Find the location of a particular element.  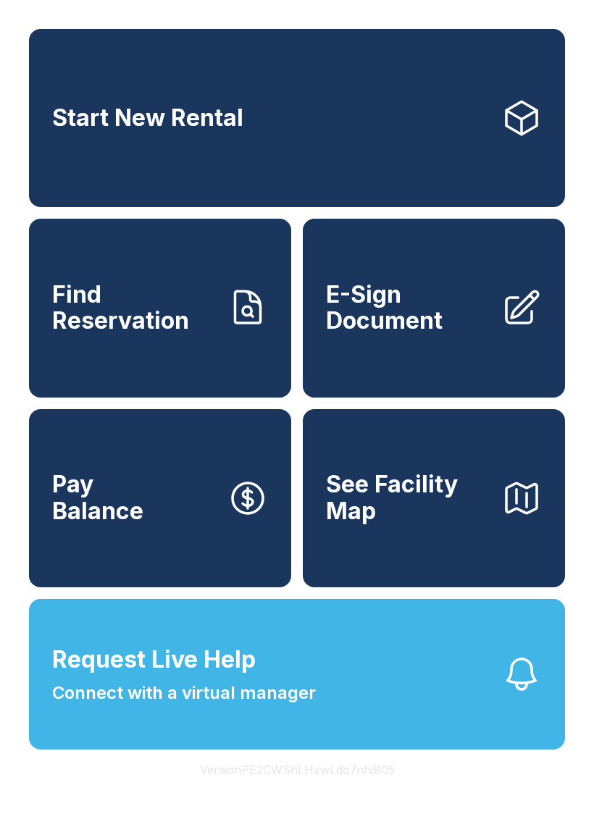

span: Start New Rental is located at coordinates (148, 118).